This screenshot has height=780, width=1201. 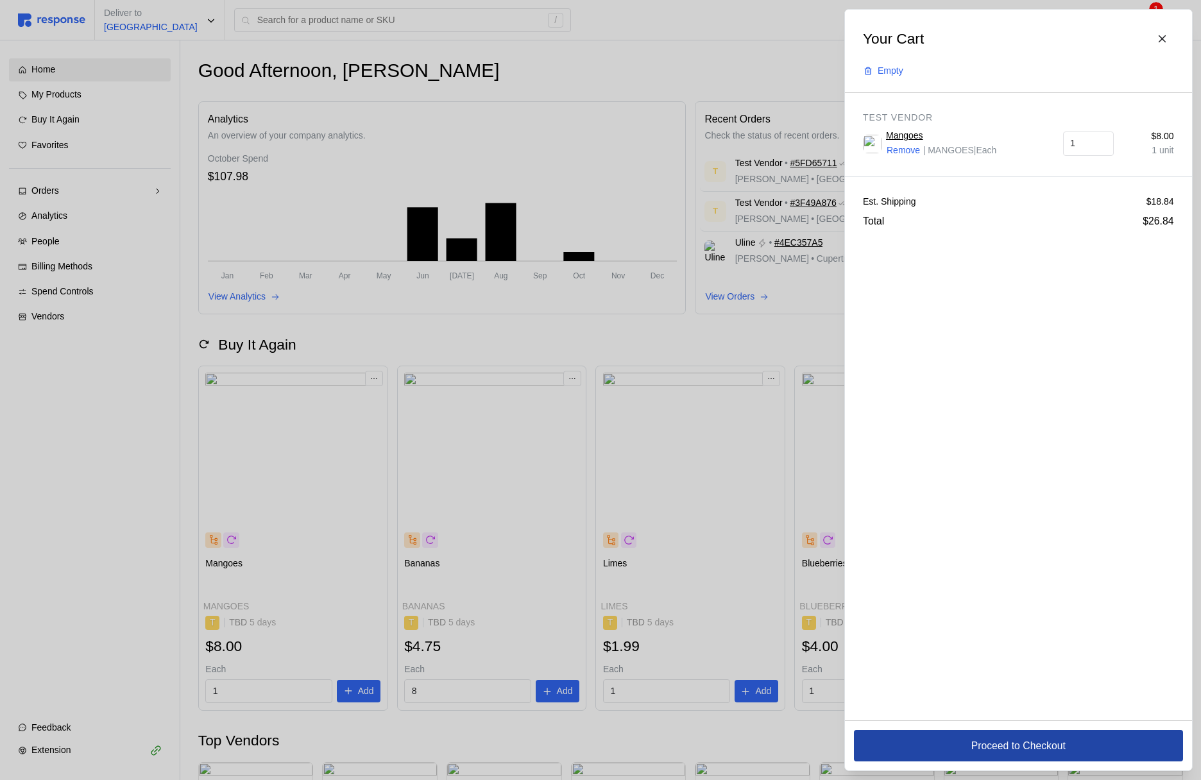 What do you see at coordinates (1019, 746) in the screenshot?
I see `button: Proceed to Checkout` at bounding box center [1019, 746].